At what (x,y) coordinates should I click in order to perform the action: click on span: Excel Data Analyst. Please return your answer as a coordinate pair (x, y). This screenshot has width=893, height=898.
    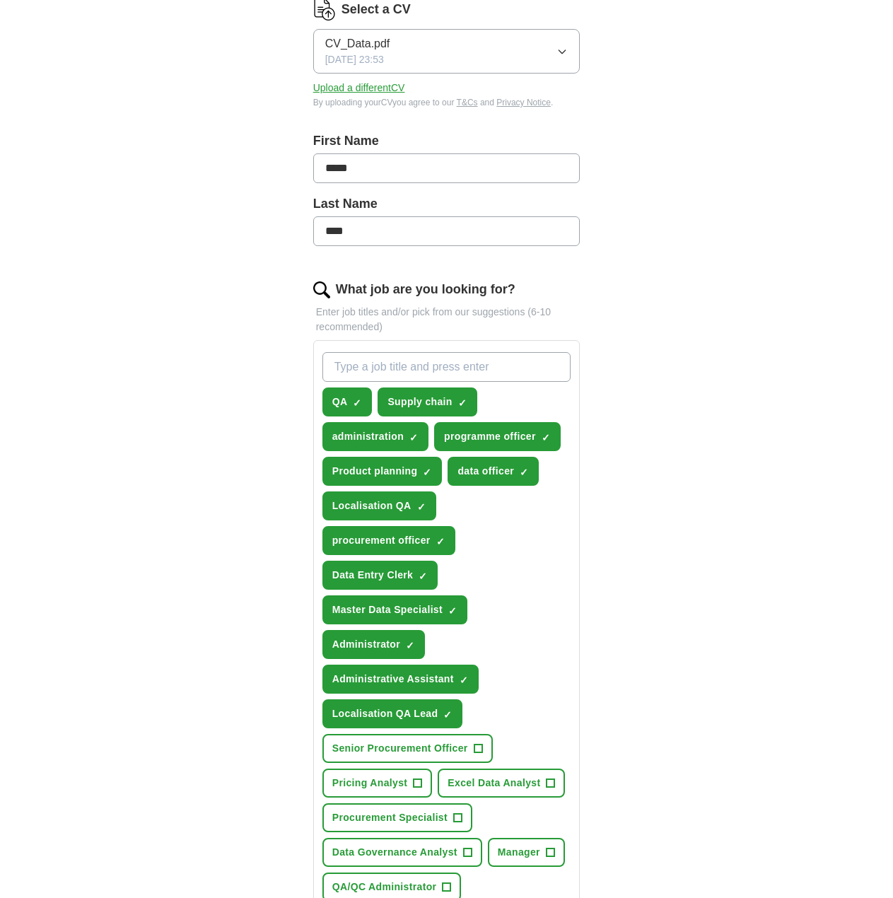
    Looking at the image, I should click on (494, 783).